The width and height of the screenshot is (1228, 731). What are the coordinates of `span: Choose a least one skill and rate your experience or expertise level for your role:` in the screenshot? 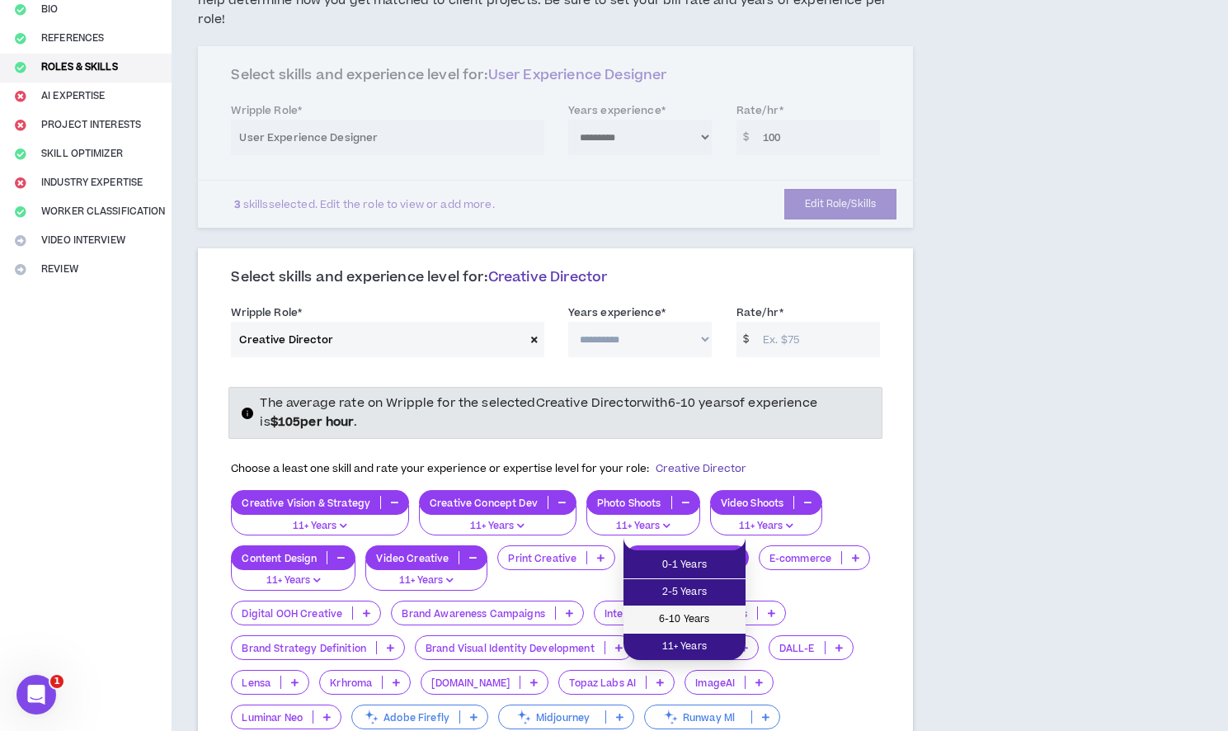 It's located at (488, 468).